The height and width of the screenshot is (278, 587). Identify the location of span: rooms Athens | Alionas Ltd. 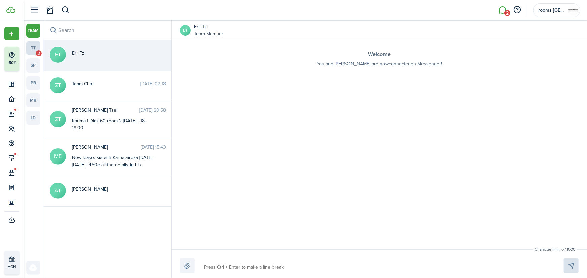
(552, 10).